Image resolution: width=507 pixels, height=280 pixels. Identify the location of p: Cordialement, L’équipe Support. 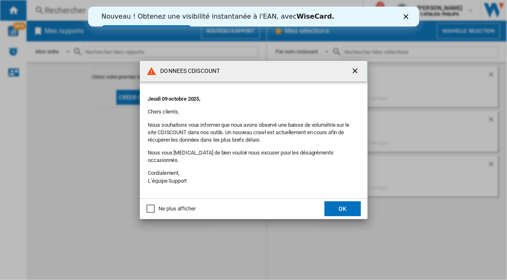
(254, 177).